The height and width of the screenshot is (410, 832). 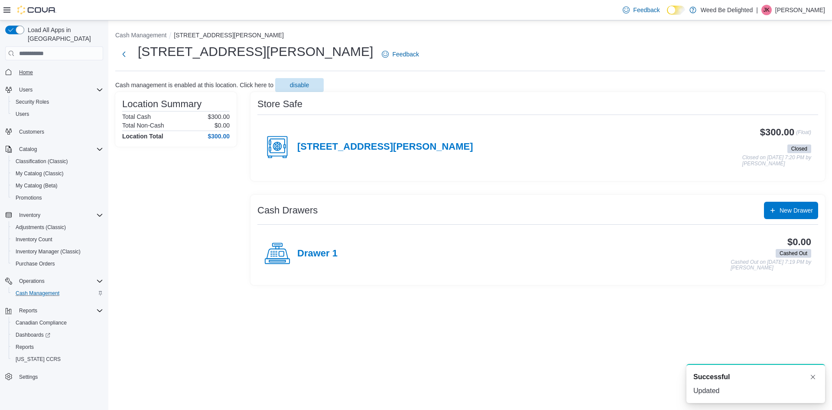 What do you see at coordinates (37, 293) in the screenshot?
I see `a: Cash Management` at bounding box center [37, 293].